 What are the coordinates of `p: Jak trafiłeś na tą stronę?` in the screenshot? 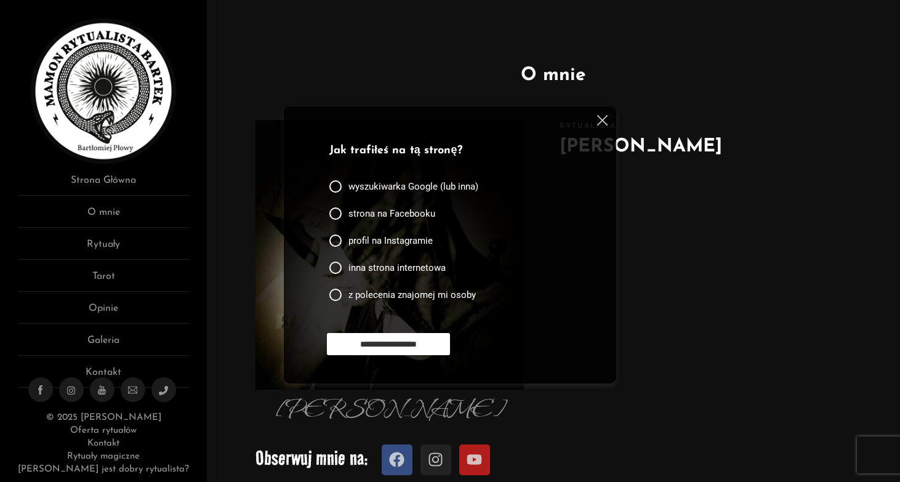 It's located at (447, 151).